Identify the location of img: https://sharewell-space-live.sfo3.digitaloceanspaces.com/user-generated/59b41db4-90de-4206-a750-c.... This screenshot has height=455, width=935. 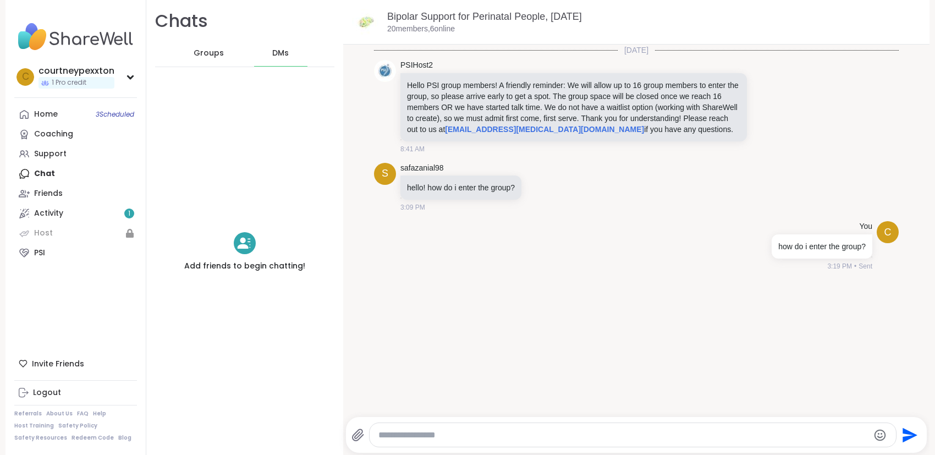
(385, 71).